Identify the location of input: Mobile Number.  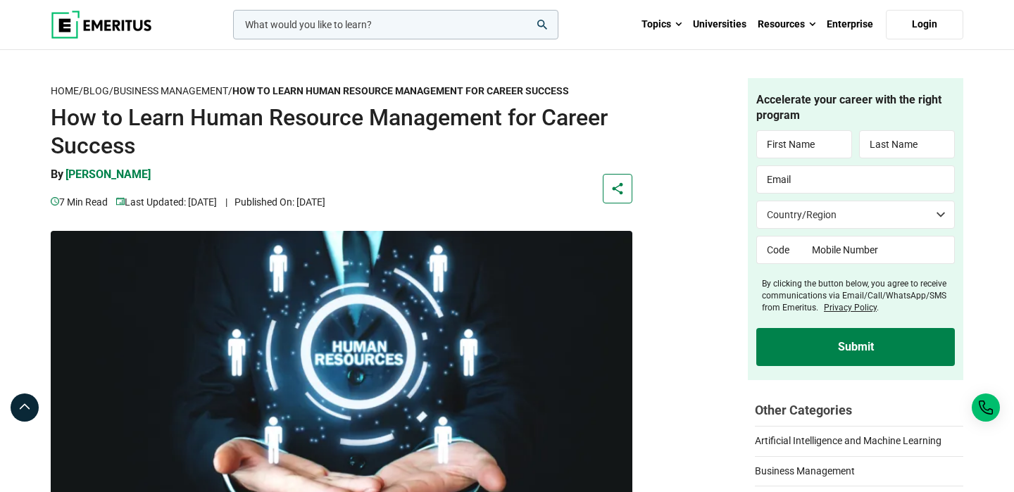
(879, 250).